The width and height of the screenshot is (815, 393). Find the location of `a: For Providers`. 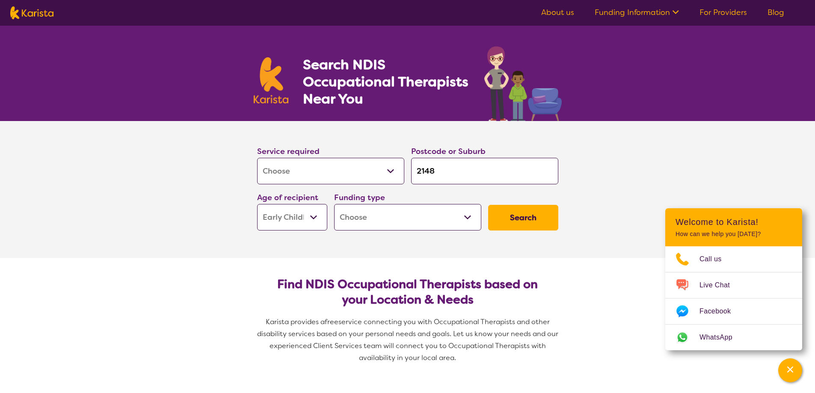

a: For Providers is located at coordinates (723, 12).